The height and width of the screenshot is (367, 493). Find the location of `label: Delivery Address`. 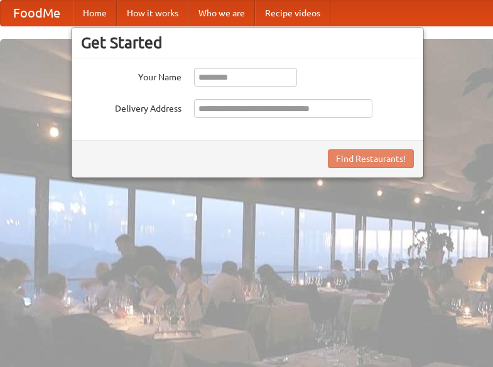

label: Delivery Address is located at coordinates (131, 107).